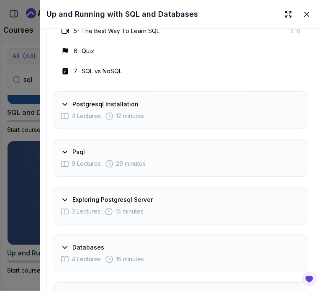 Image resolution: width=321 pixels, height=291 pixels. I want to click on h3: Exploring Postgresql Server, so click(112, 199).